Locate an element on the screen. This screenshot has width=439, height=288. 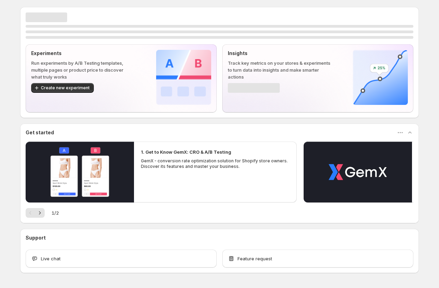
span: 1 / 2 is located at coordinates (55, 213).